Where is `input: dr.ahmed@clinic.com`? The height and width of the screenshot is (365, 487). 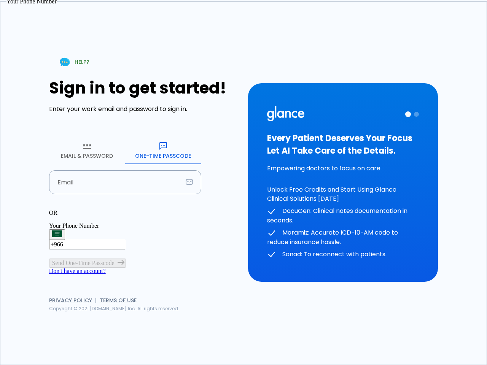
input: dr.ahmed@clinic.com is located at coordinates (116, 182).